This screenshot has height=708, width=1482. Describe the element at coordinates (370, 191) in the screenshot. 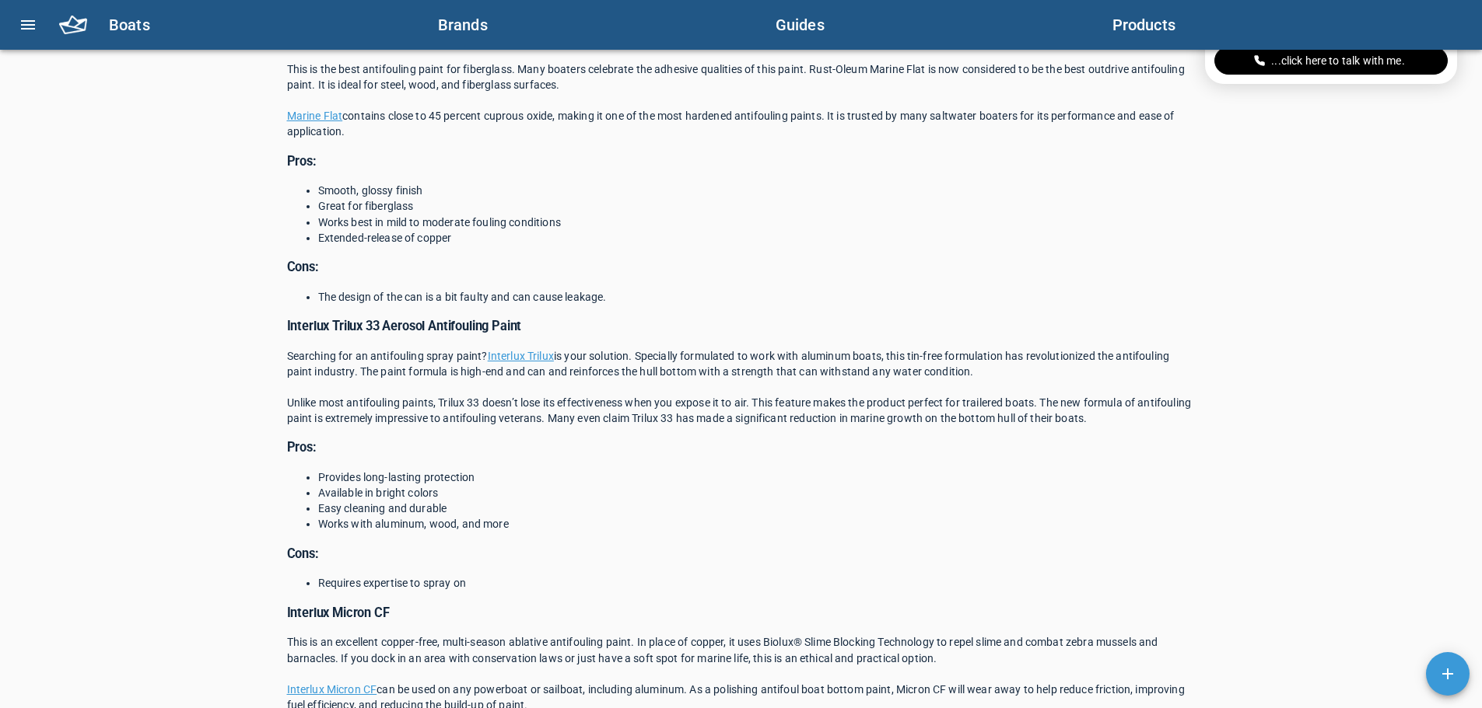

I see `span: Smooth, glossy finish` at that location.